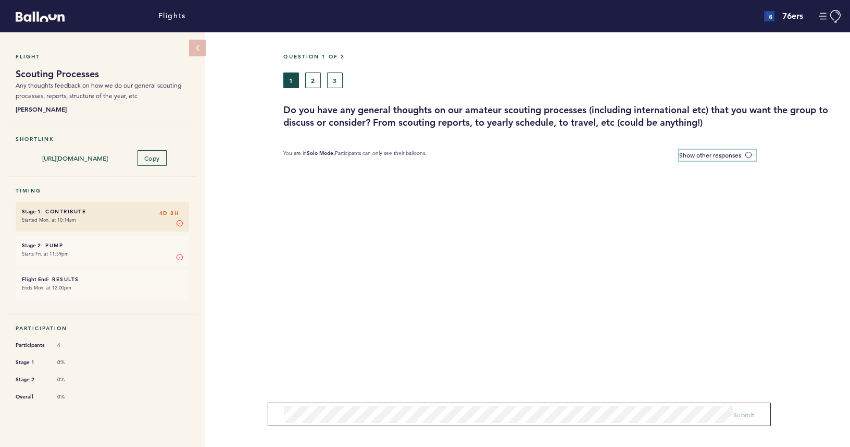  Describe the element at coordinates (40, 17) in the screenshot. I see `svg: Balloon` at that location.